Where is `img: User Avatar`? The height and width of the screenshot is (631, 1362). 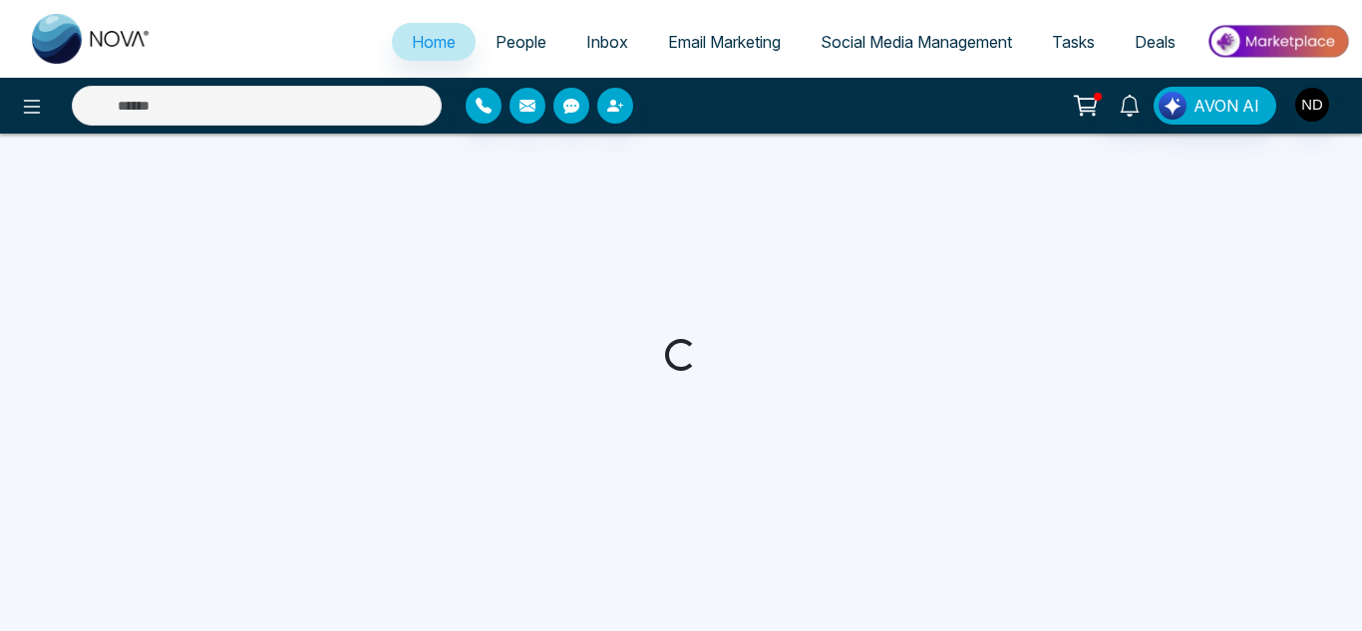 img: User Avatar is located at coordinates (1312, 105).